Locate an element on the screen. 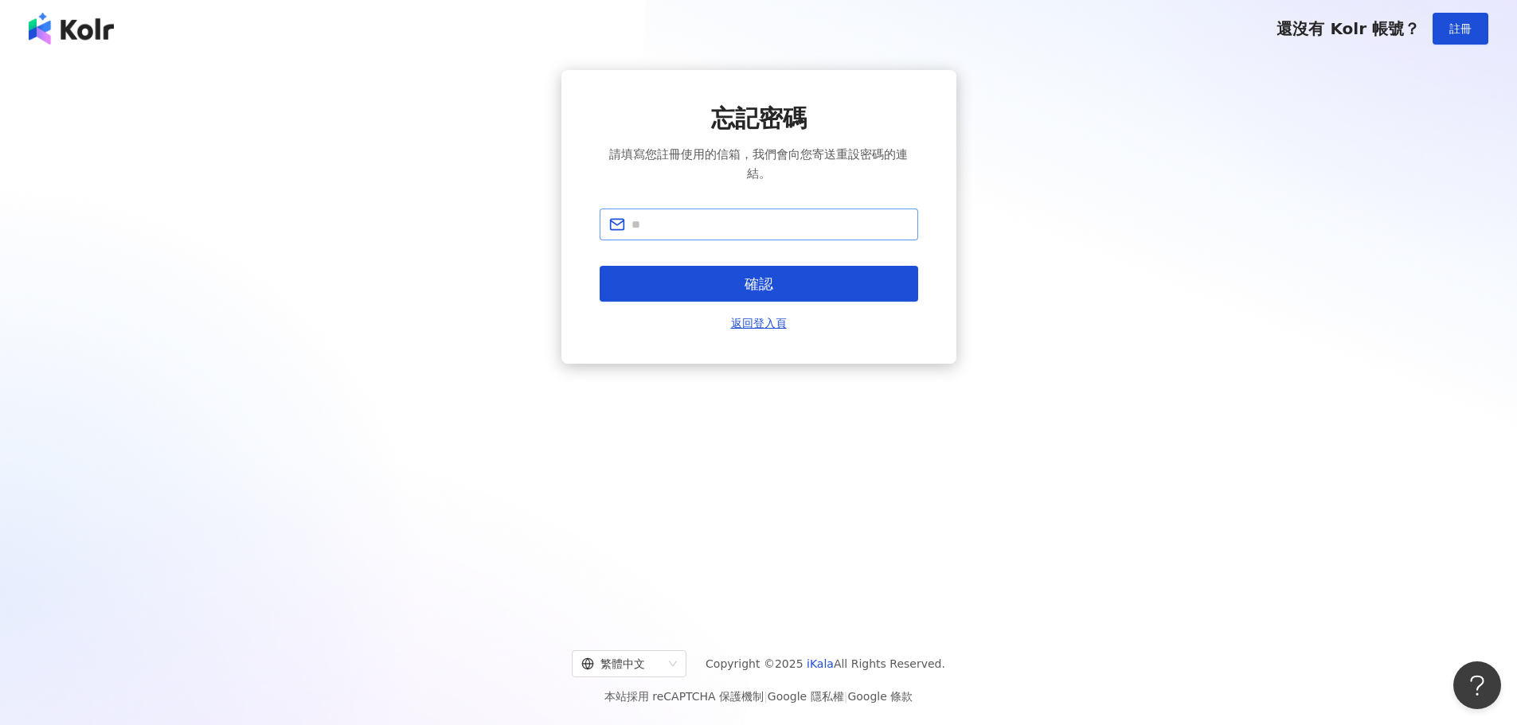 The image size is (1517, 725). span: 忘記密碼 is located at coordinates (759, 119).